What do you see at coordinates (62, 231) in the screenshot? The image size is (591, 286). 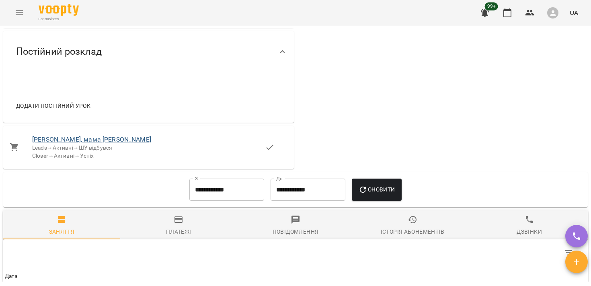 I see `div: Заняття` at bounding box center [62, 231].